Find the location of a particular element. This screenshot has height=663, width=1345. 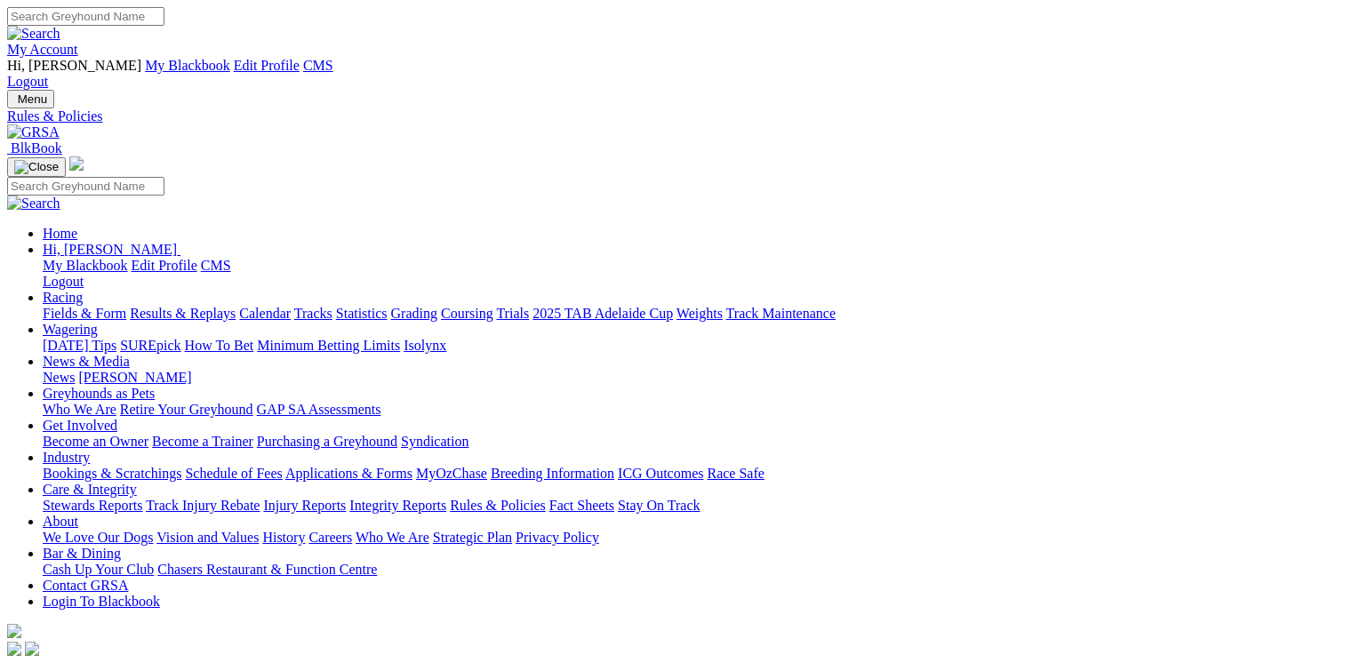

img: Close is located at coordinates (36, 167).